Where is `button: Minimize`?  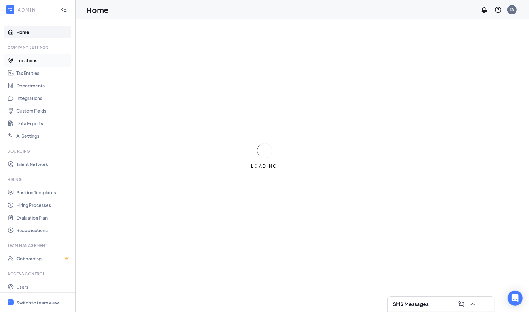
button: Minimize is located at coordinates (484, 305).